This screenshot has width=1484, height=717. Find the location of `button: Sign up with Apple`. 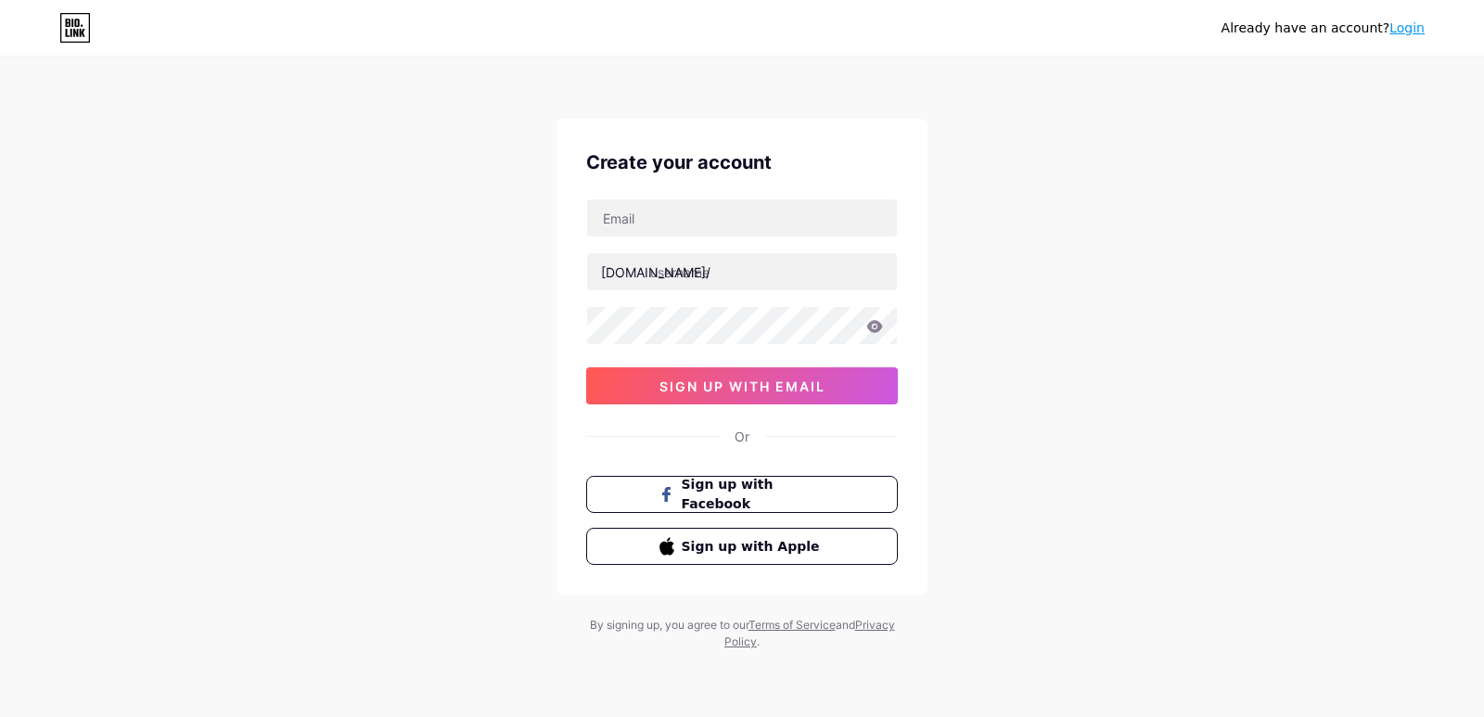

button: Sign up with Apple is located at coordinates (742, 546).